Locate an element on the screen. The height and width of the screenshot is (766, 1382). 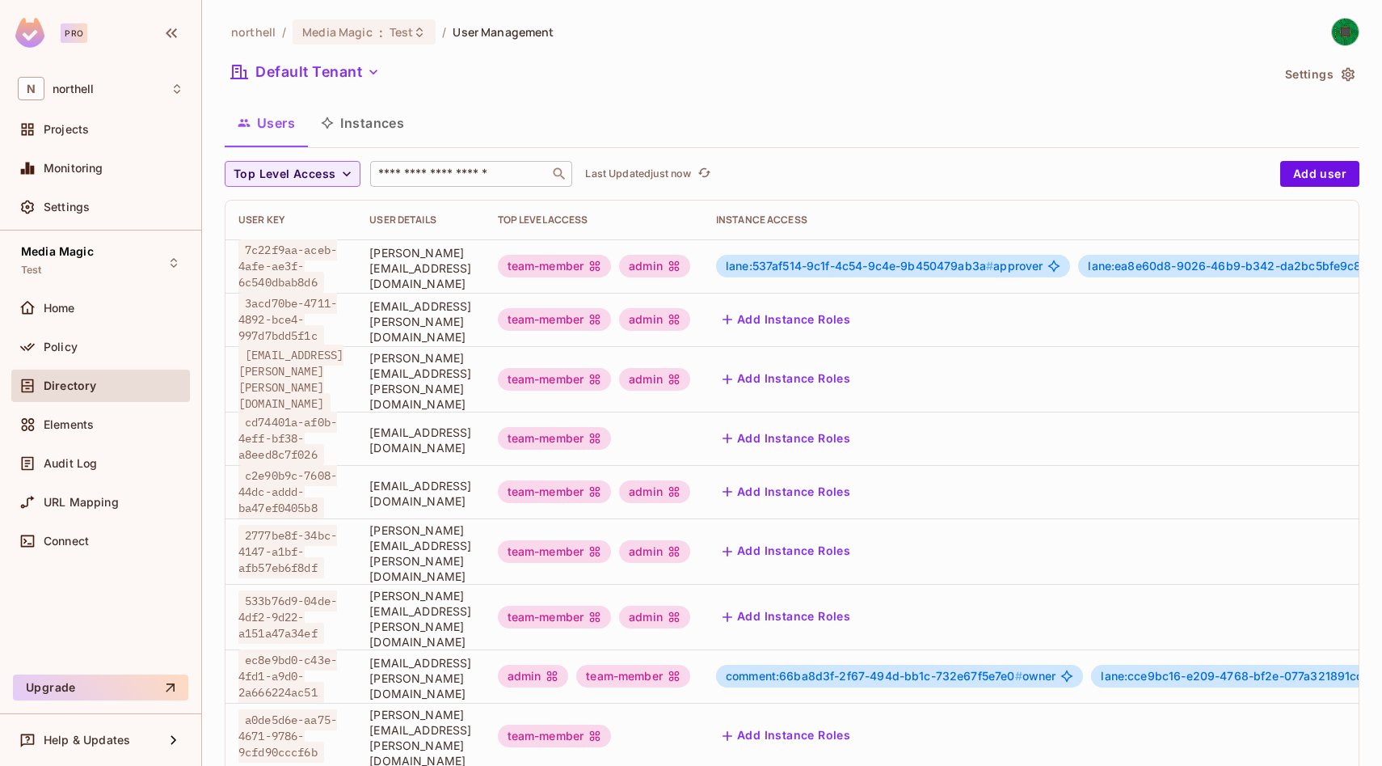
img: Harsh Dhakan is located at coordinates (1345, 32).